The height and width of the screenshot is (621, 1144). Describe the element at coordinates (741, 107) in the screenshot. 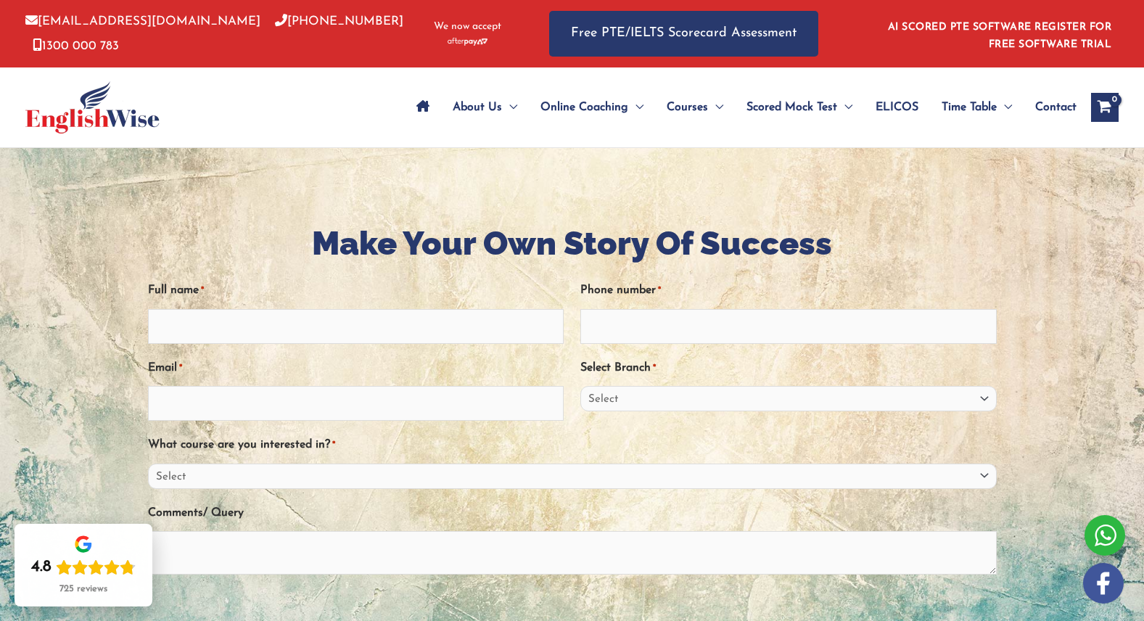

I see `nav: Site Navigation: Main Menu` at that location.